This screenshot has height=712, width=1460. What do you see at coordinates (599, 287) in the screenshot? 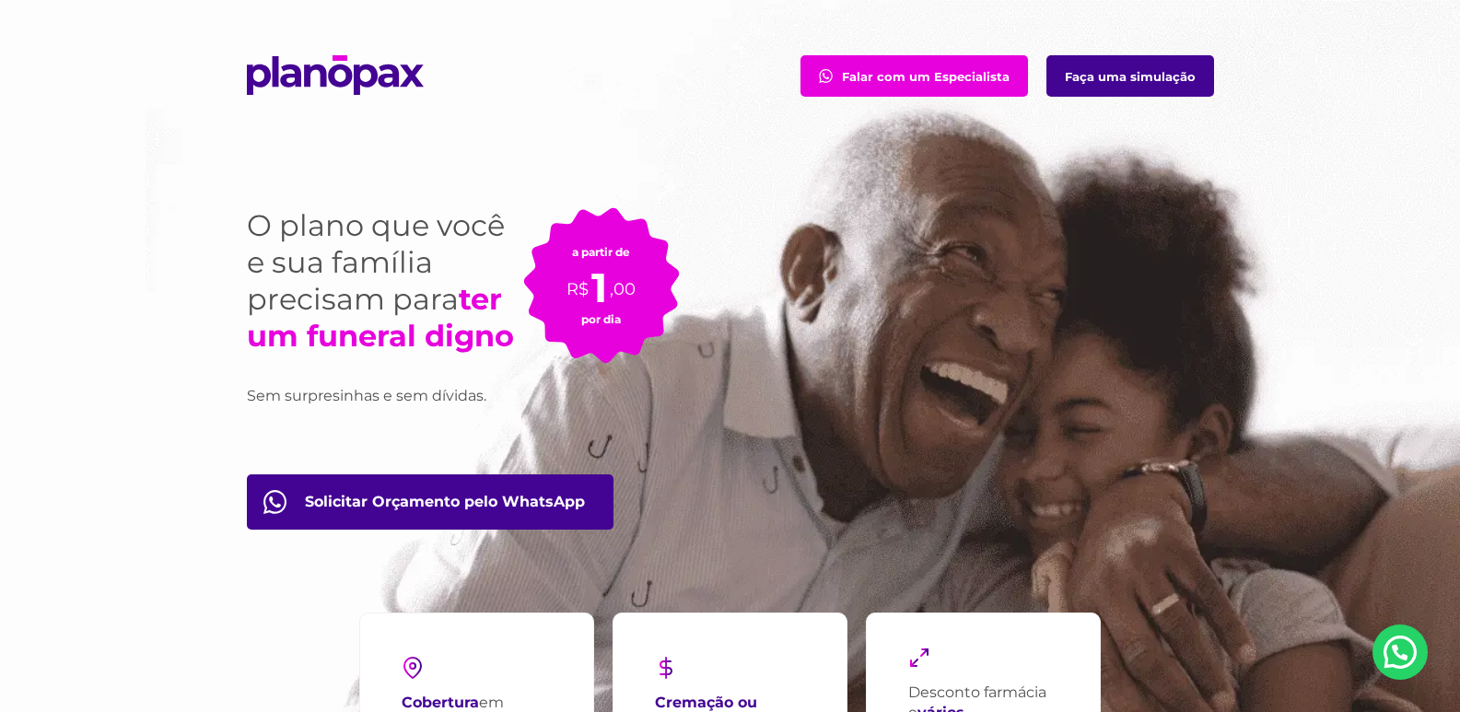
I see `span: 1` at bounding box center [599, 287].